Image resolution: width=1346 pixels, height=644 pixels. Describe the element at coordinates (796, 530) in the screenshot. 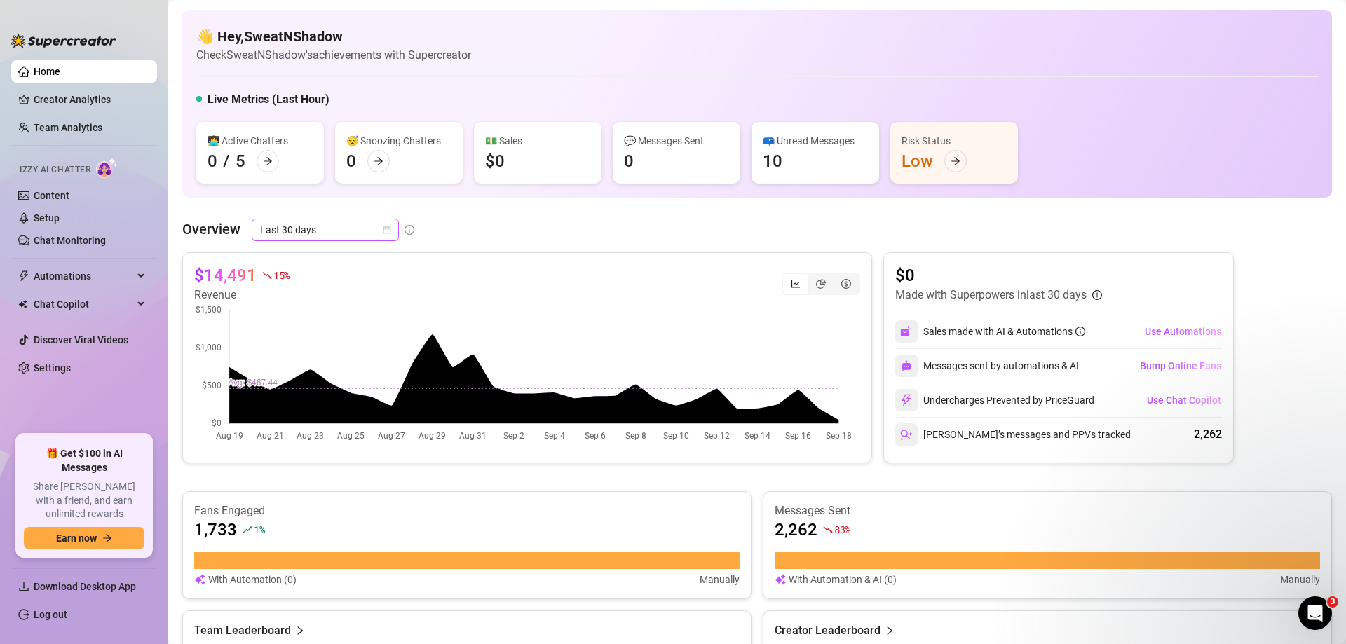

I see `article: 2,262` at that location.